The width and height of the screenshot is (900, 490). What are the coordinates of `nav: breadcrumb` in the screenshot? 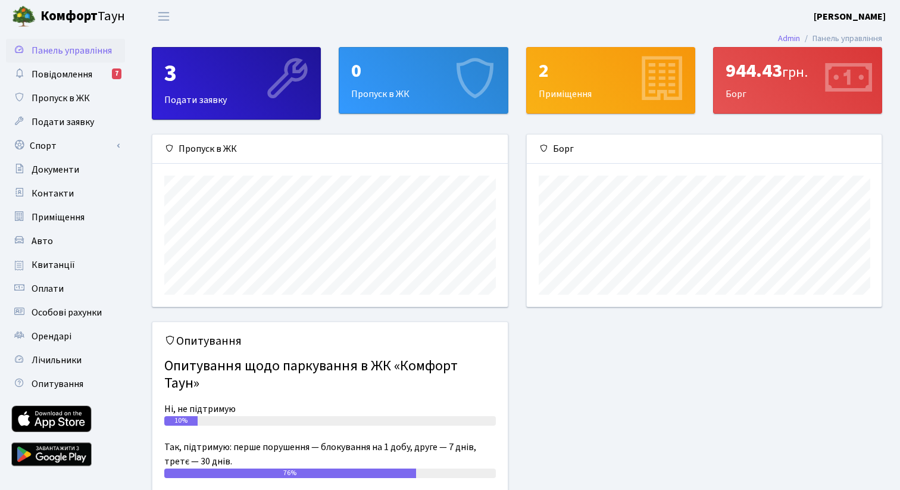 It's located at (830, 39).